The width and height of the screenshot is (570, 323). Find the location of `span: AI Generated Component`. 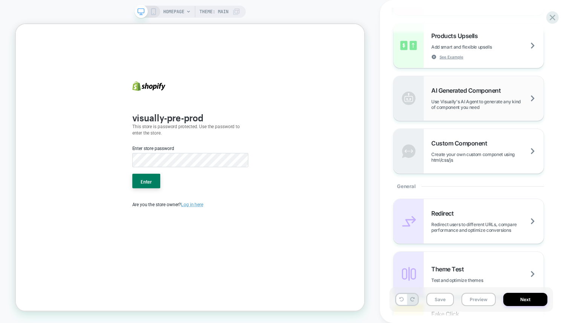

span: AI Generated Component is located at coordinates (468, 90).